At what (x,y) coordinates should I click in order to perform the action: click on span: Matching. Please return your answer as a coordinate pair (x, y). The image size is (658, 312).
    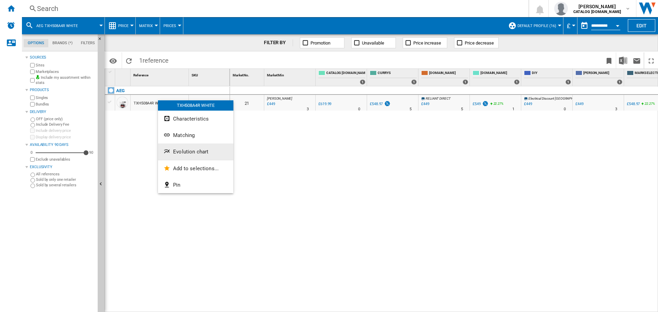
    Looking at the image, I should click on (184, 135).